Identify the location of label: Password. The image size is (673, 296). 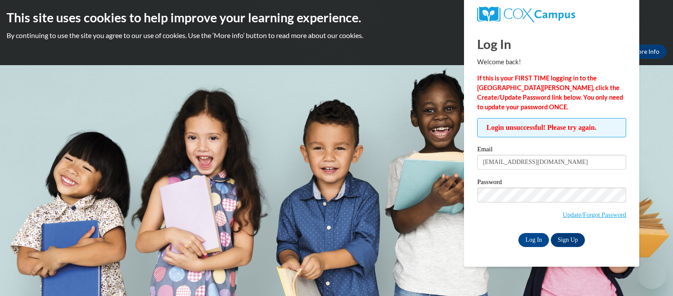
(551, 183).